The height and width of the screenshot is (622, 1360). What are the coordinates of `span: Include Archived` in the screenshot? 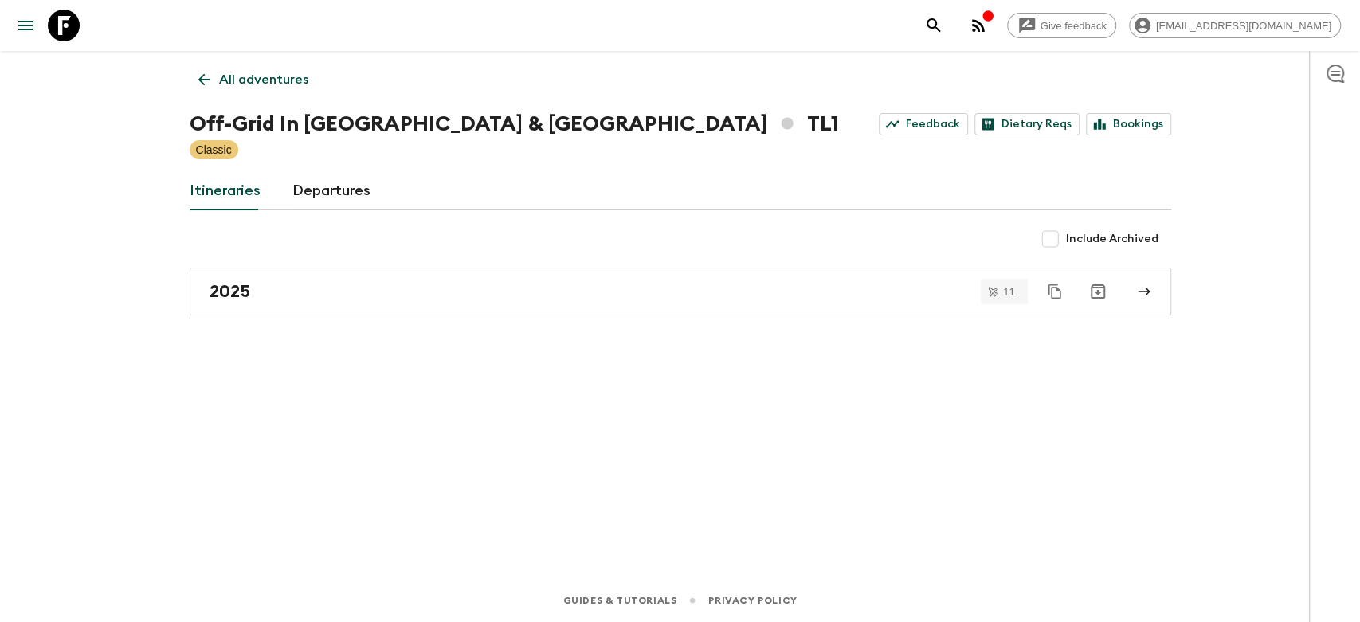 It's located at (1112, 239).